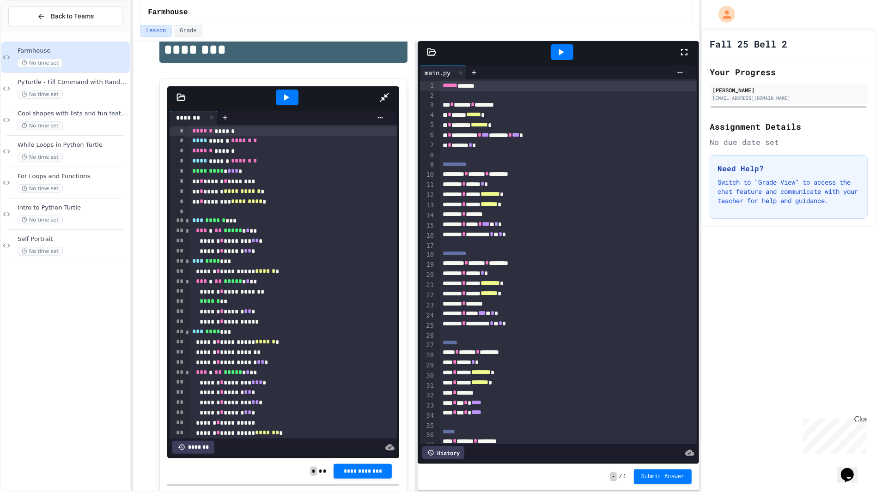  I want to click on p: Switch to "Grade View" to access the chat feature and communicate with your teacher for help and ..., so click(789, 192).